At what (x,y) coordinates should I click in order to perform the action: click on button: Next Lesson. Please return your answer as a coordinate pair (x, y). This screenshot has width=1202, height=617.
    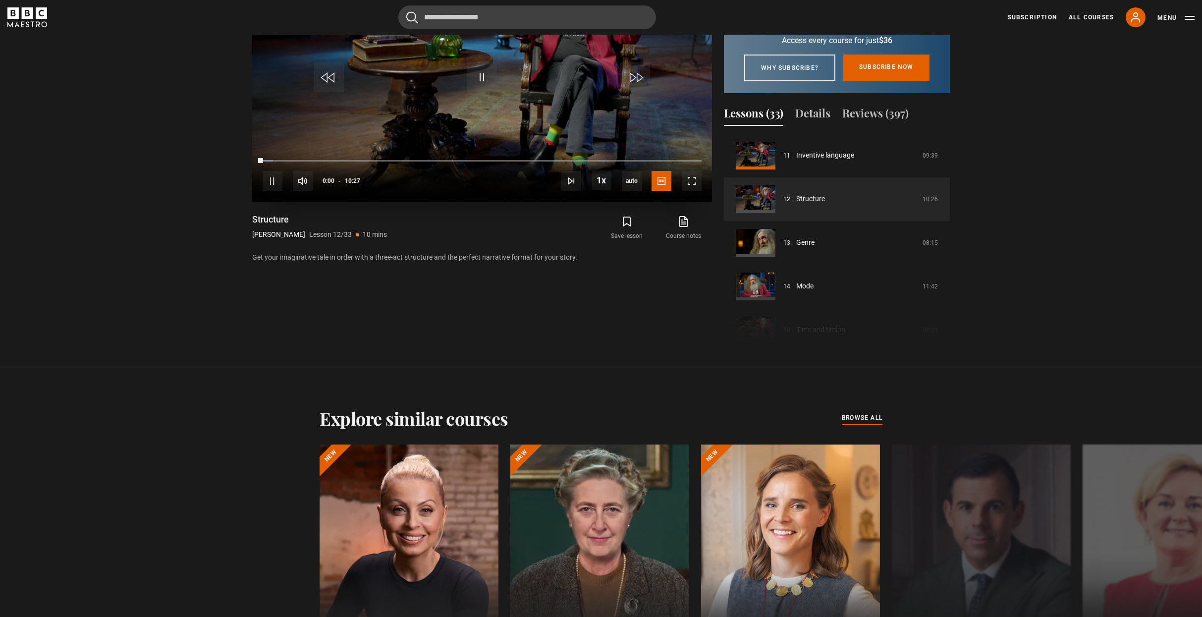
    Looking at the image, I should click on (571, 181).